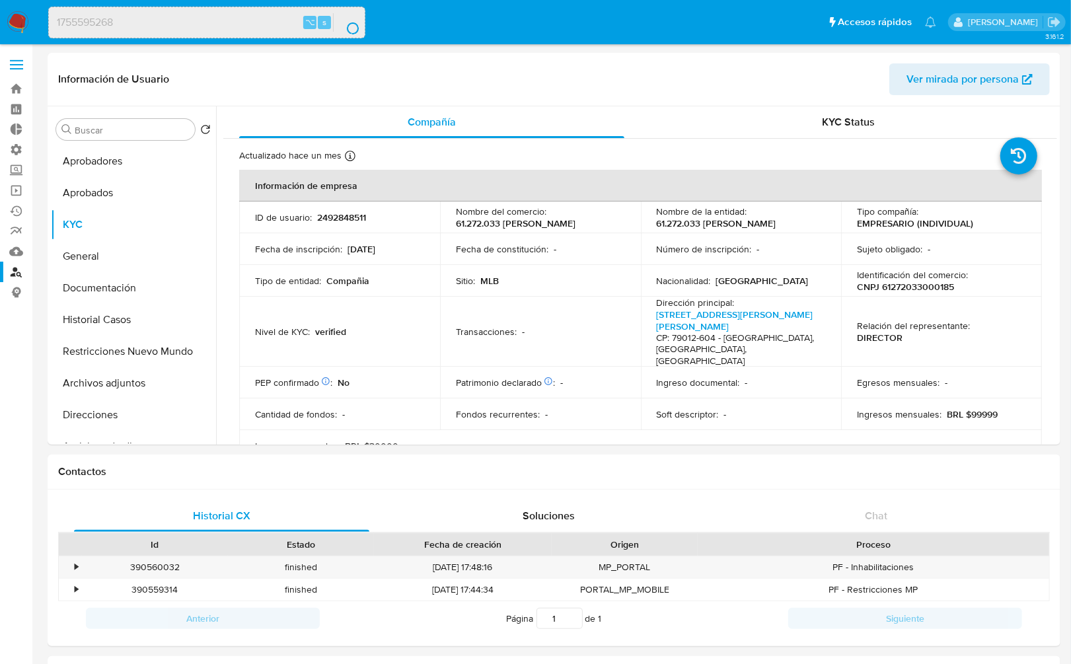 This screenshot has width=1071, height=664. Describe the element at coordinates (699, 383) in the screenshot. I see `p: Ingreso documental :` at that location.